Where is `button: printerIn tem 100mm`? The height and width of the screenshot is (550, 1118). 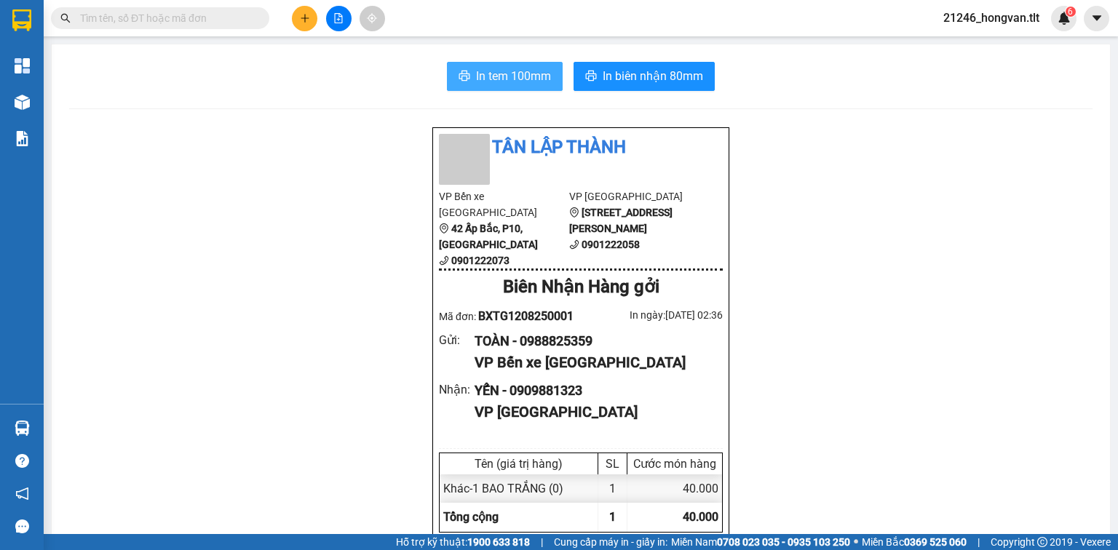
button: printerIn tem 100mm is located at coordinates (504, 76).